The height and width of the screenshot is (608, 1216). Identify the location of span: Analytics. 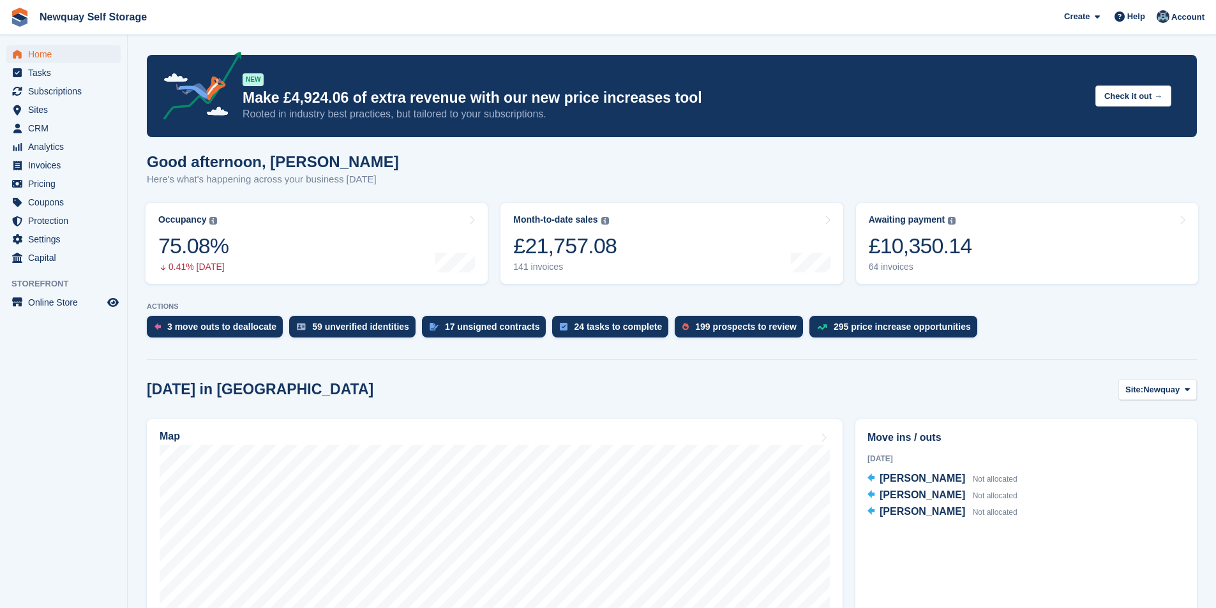
(66, 147).